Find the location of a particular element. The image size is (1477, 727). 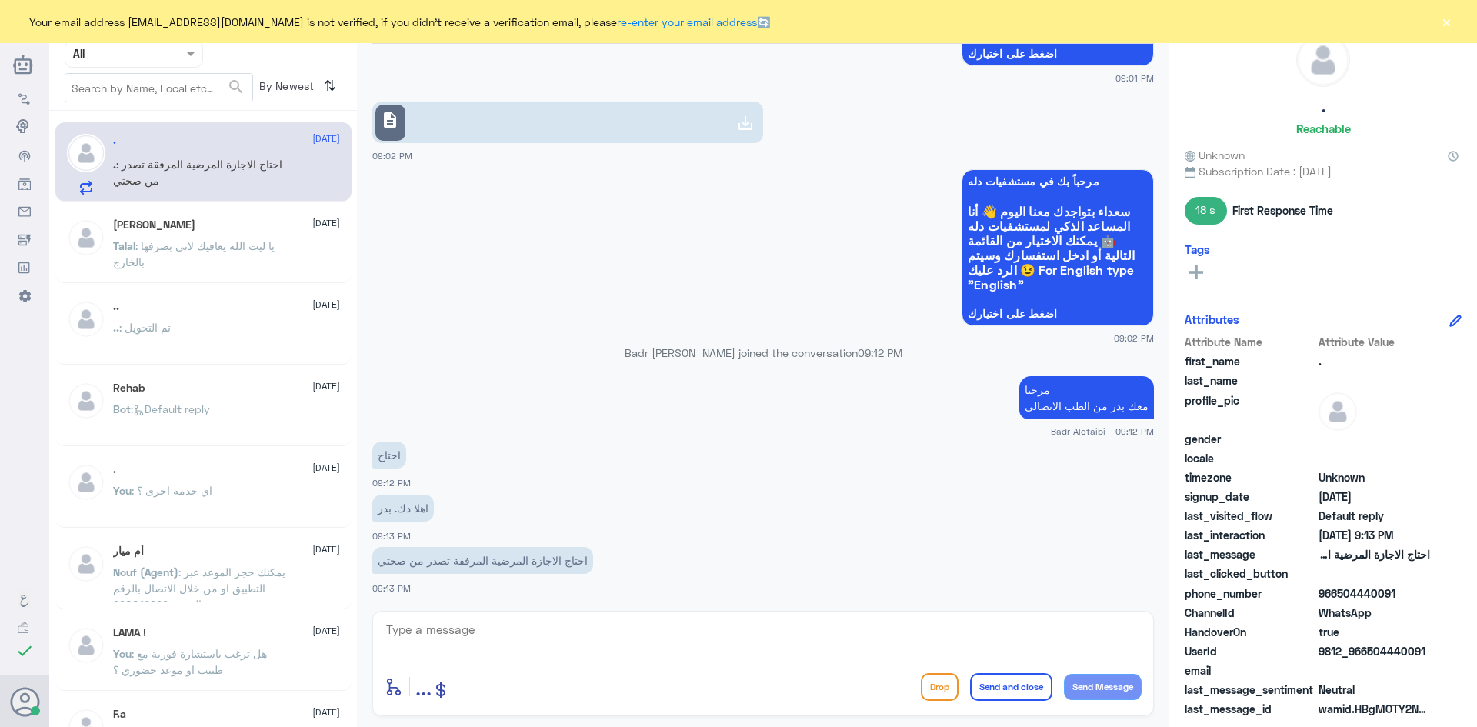

span: last_visited_flow is located at coordinates (1250, 515).